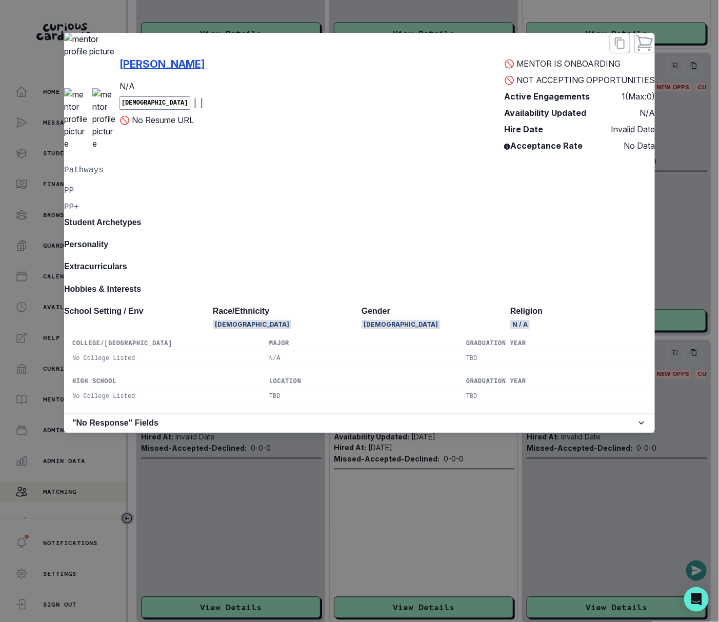 The height and width of the screenshot is (622, 719). Describe the element at coordinates (162, 120) in the screenshot. I see `p: 🚫 No Resume URL` at that location.